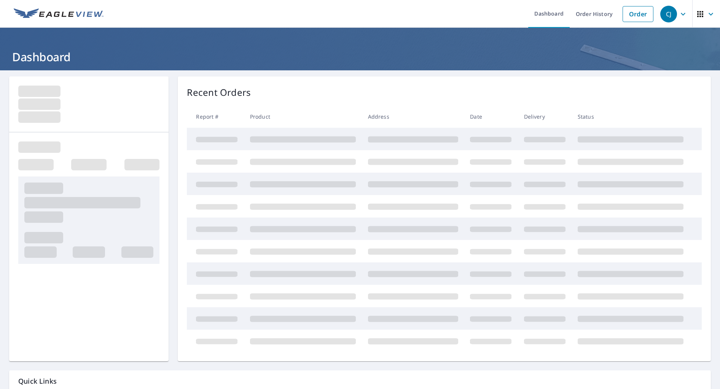  Describe the element at coordinates (360, 57) in the screenshot. I see `h1: Dashboard` at that location.